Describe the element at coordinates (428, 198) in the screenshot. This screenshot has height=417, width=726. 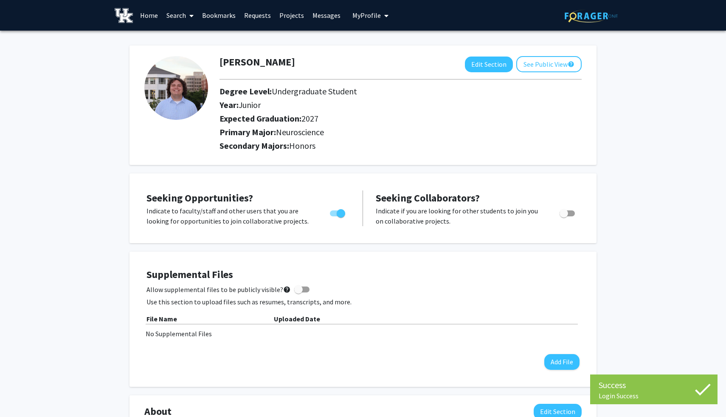
I see `span: Seeking Collaborators?` at that location.